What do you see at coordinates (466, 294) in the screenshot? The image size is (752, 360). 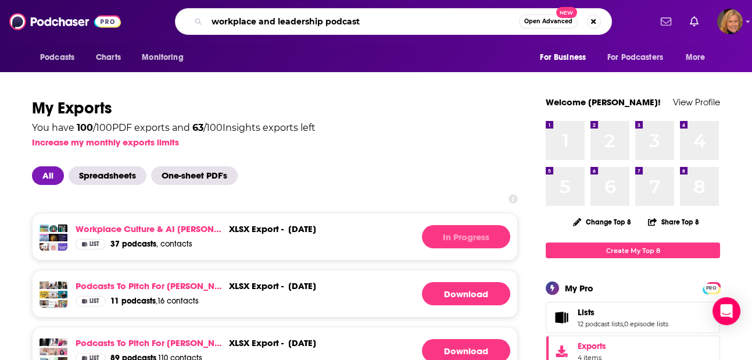 I see `a: Generating File` at bounding box center [466, 294].